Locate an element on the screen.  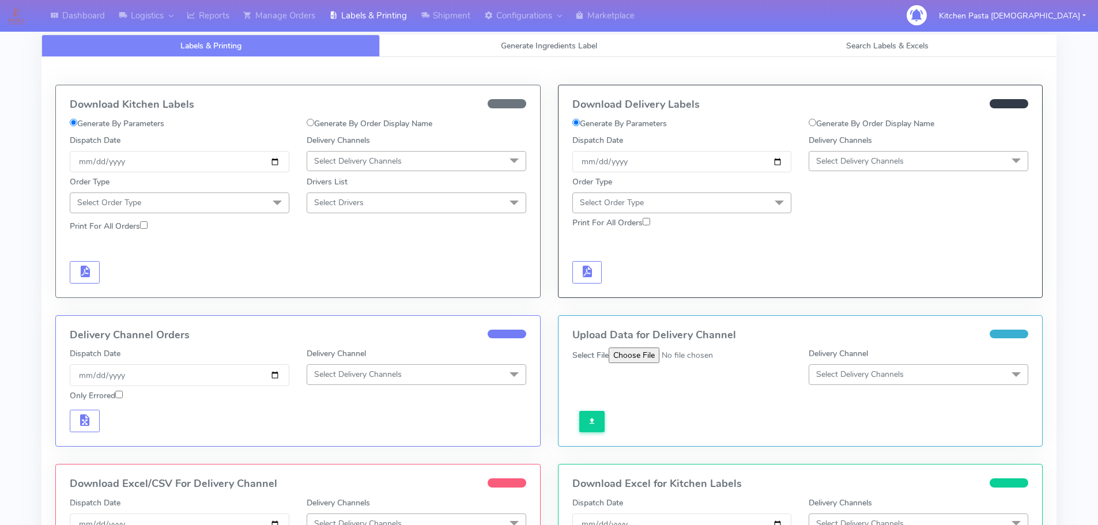
span: Select Drivers is located at coordinates (339, 202).